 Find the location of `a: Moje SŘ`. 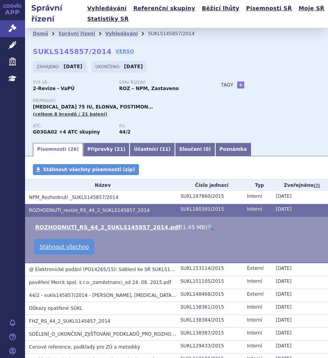

a: Moje SŘ is located at coordinates (312, 8).